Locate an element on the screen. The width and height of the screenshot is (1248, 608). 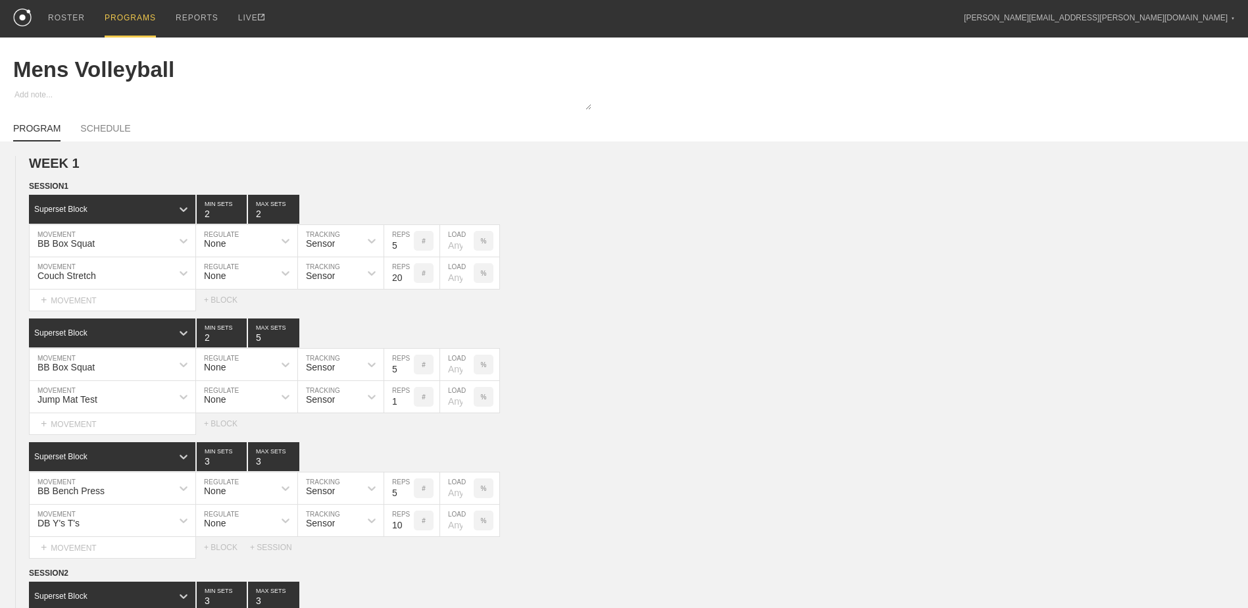
div: Jump Mat Test is located at coordinates (67, 399).